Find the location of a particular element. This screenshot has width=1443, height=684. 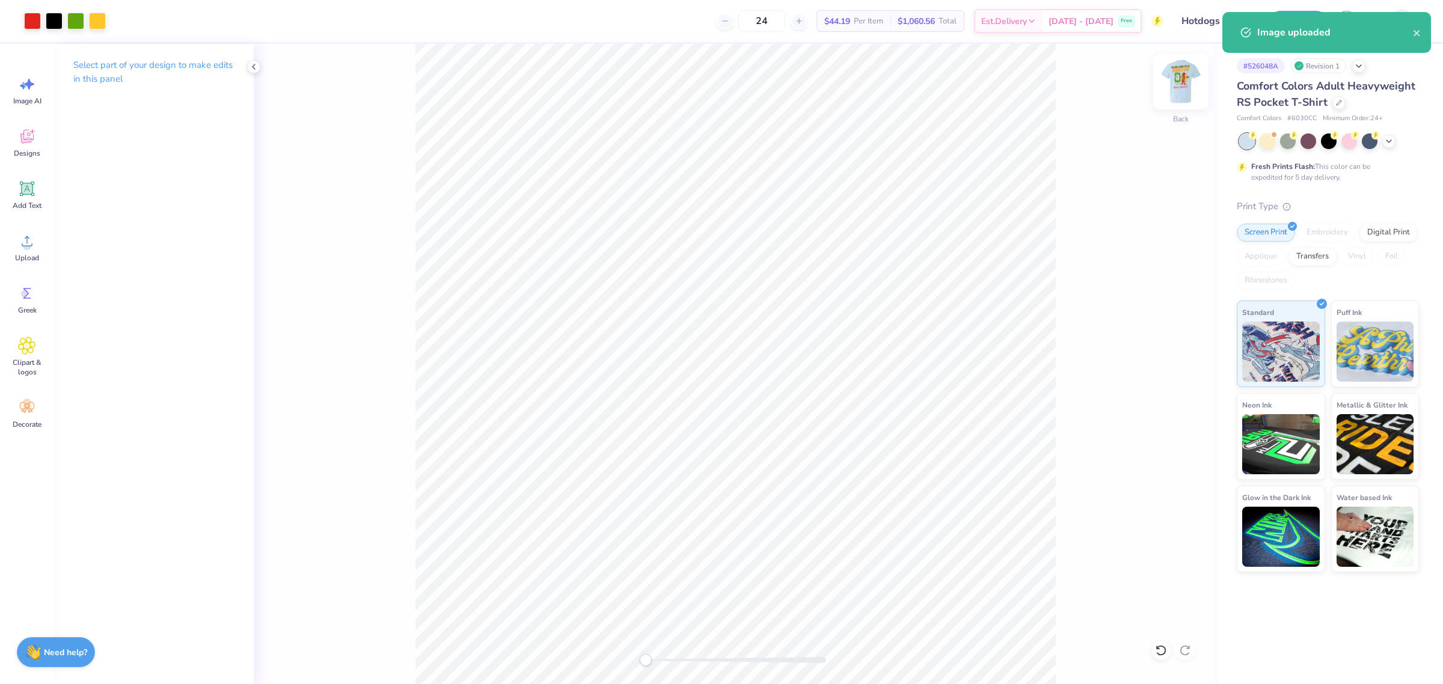

div: Embroidery is located at coordinates (1327, 233).